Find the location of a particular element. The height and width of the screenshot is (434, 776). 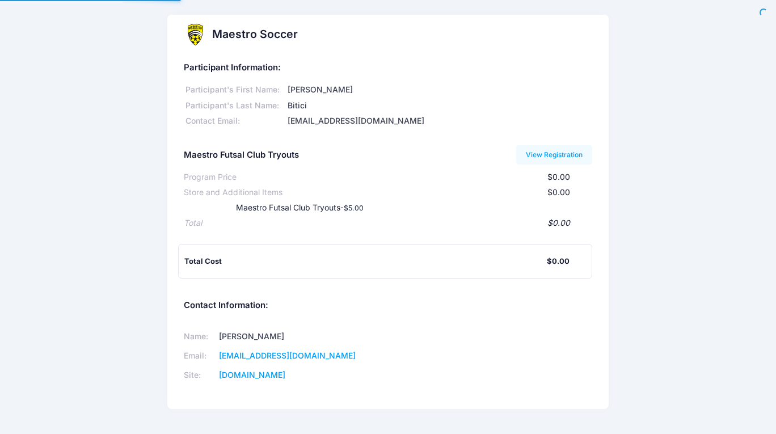

h2: Maestro Soccer is located at coordinates (255, 34).